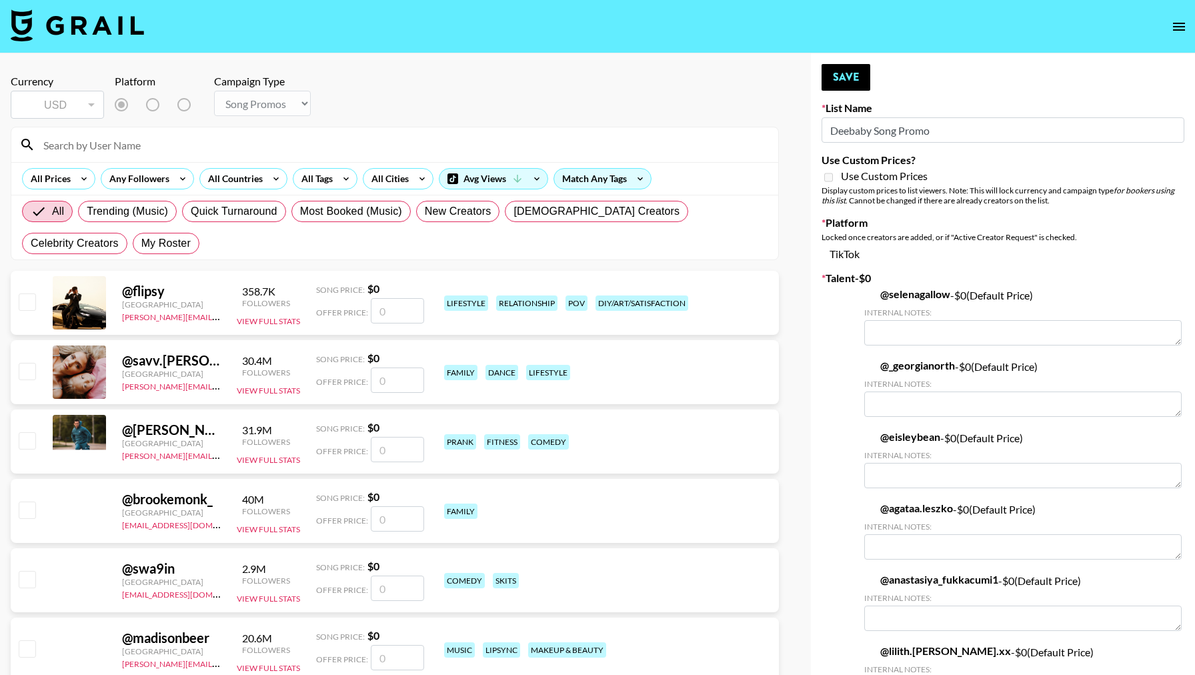 The width and height of the screenshot is (1195, 675). Describe the element at coordinates (58, 211) in the screenshot. I see `span: All` at that location.